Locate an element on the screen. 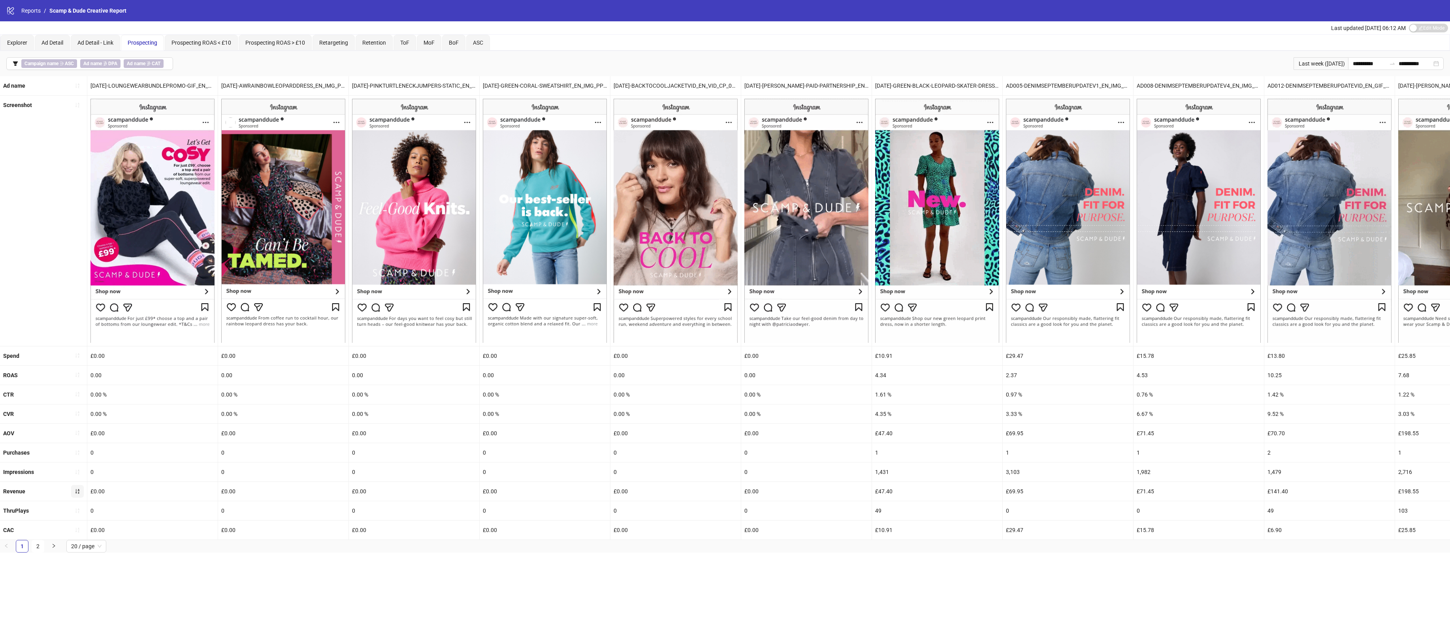 Image resolution: width=1450 pixels, height=628 pixels. div: 2 is located at coordinates (1330, 453).